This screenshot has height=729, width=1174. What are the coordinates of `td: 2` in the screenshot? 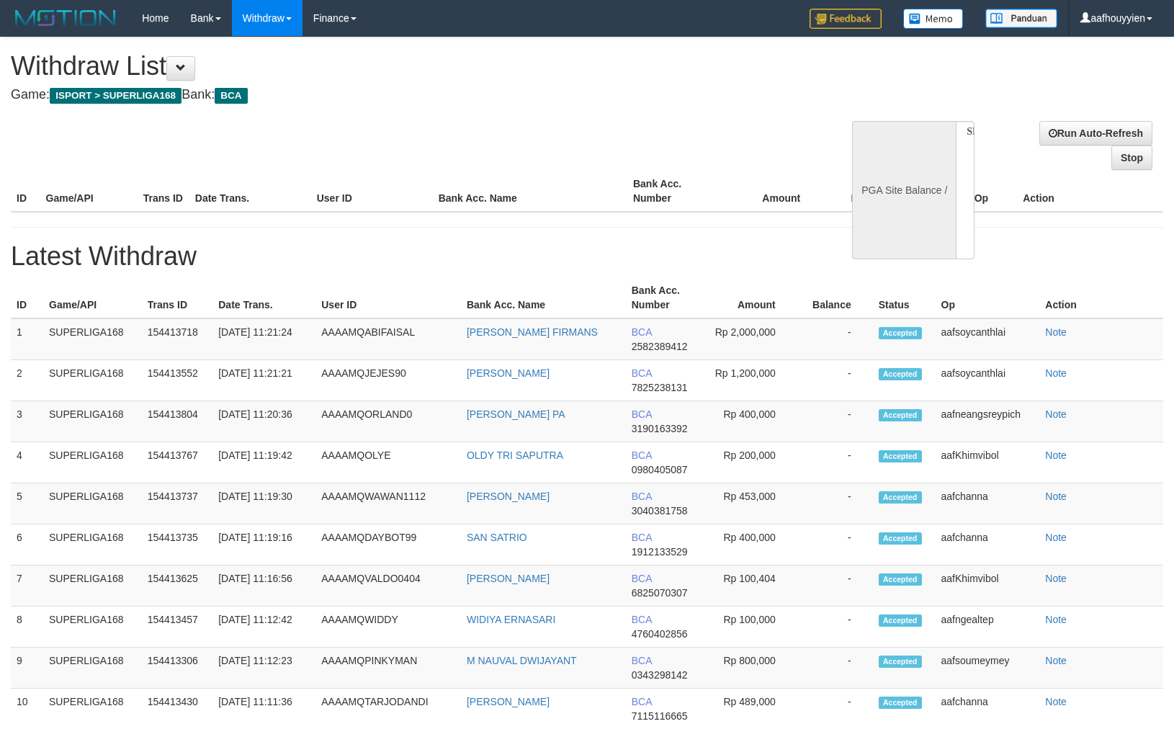 It's located at (27, 380).